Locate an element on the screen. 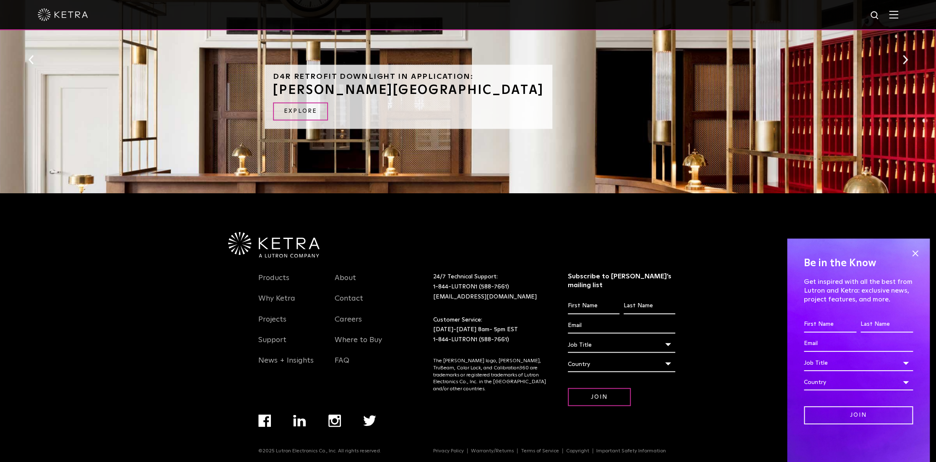 Image resolution: width=936 pixels, height=462 pixels. img: Hamburger%20Nav.svg is located at coordinates (893, 14).